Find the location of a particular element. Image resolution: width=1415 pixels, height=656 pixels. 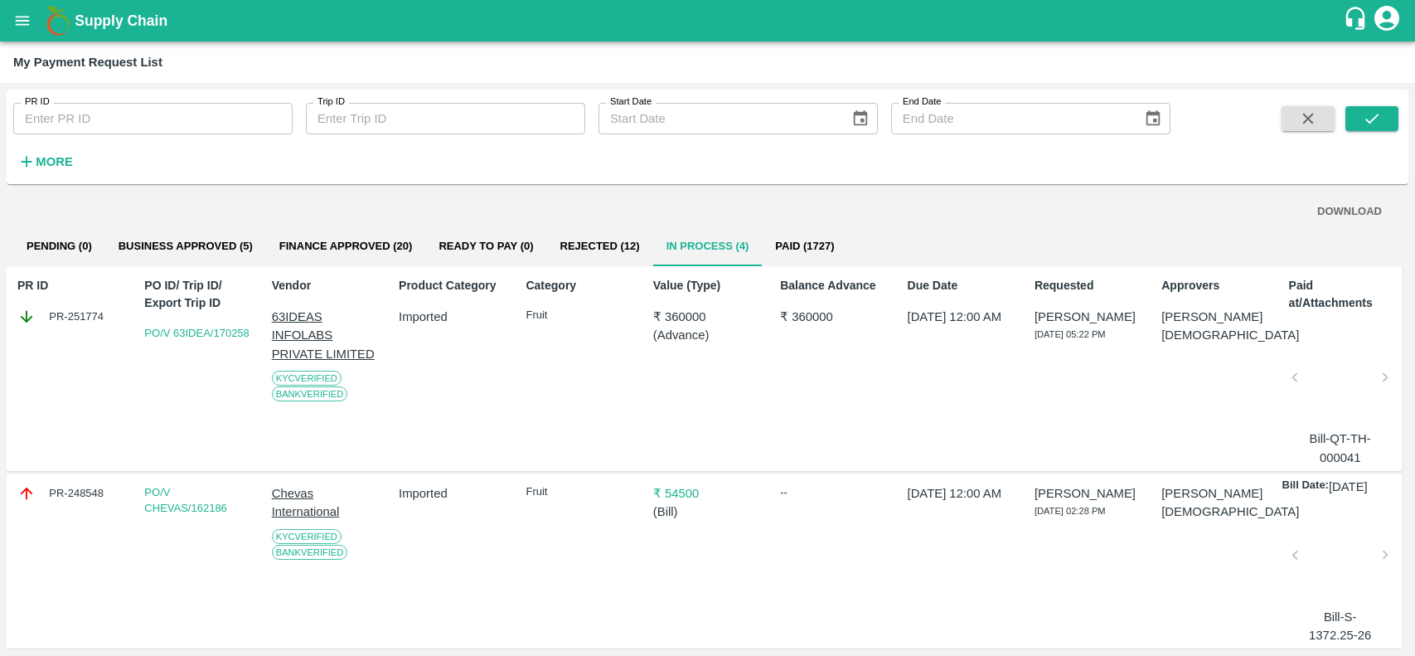

p: PO ID/ Trip ID/ Export Trip ID is located at coordinates (198, 294).